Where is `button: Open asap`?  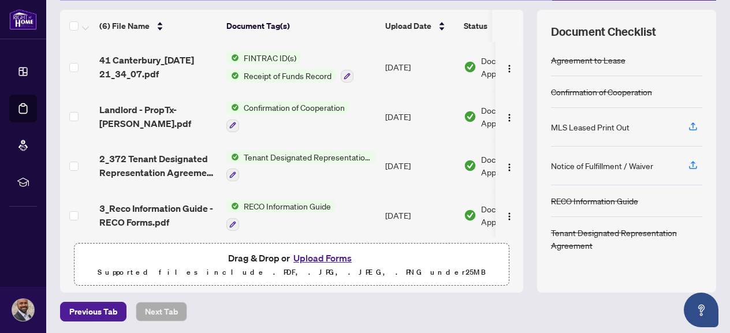 button: Open asap is located at coordinates (702, 310).